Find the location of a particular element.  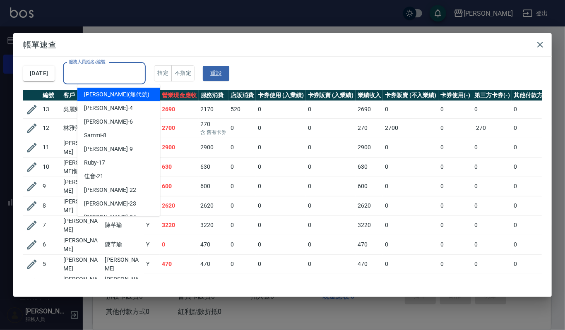

td: 10 is located at coordinates (51, 167).